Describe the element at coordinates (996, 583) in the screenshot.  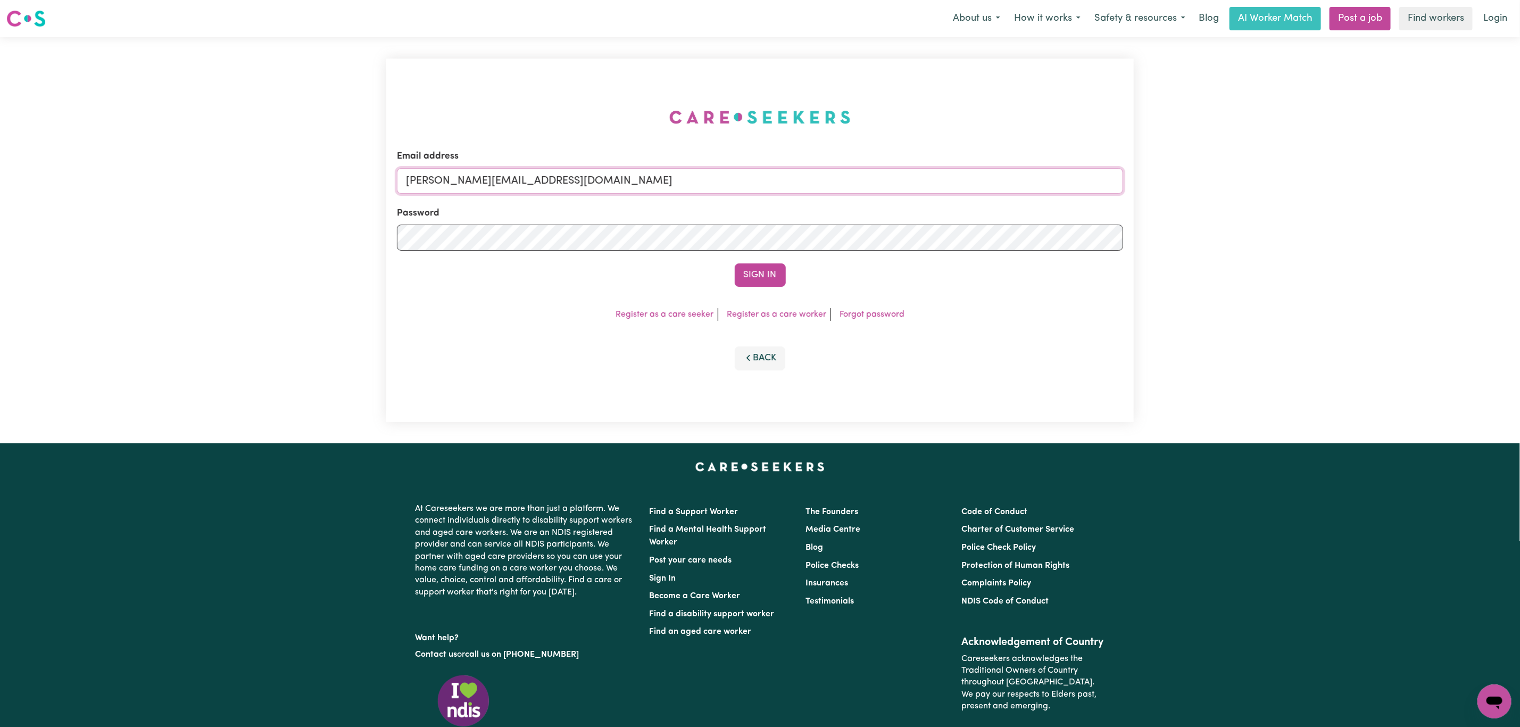
I see `a: Complaints Policy` at that location.